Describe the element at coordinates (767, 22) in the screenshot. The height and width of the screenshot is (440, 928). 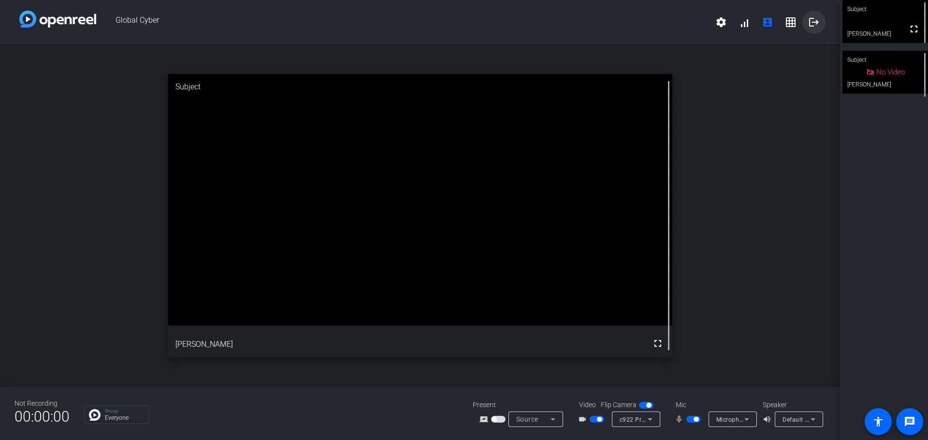
I see `mat-icon: account_box` at that location.